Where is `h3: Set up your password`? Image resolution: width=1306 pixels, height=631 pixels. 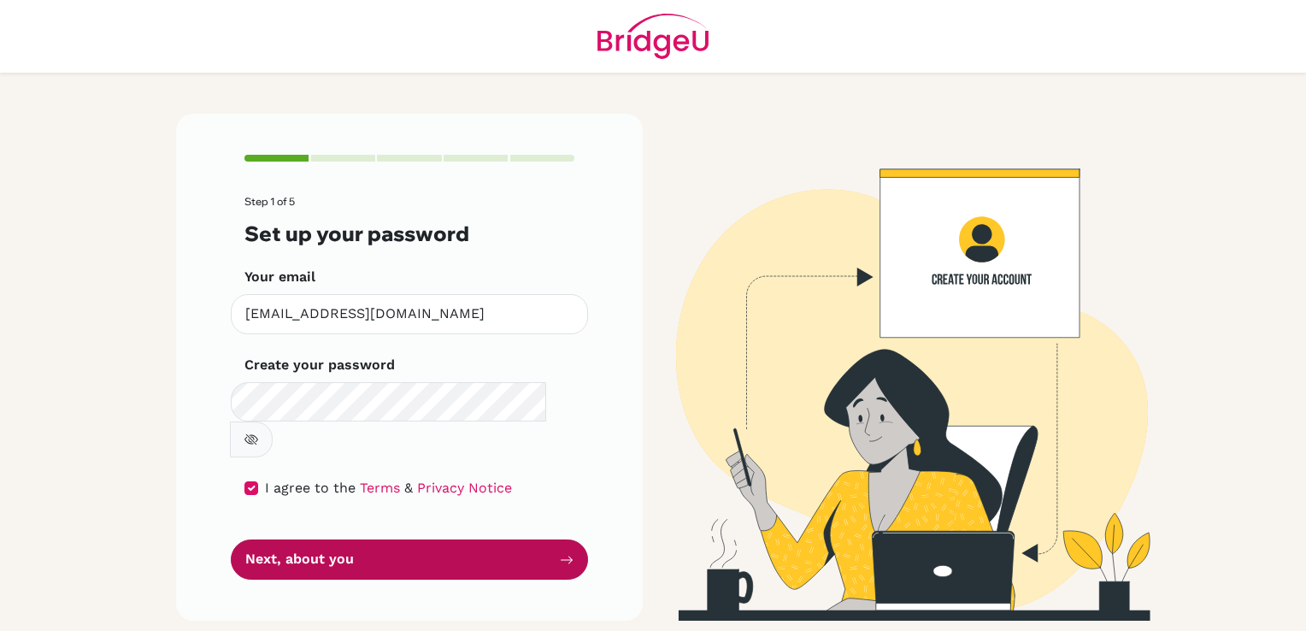 h3: Set up your password is located at coordinates (409, 233).